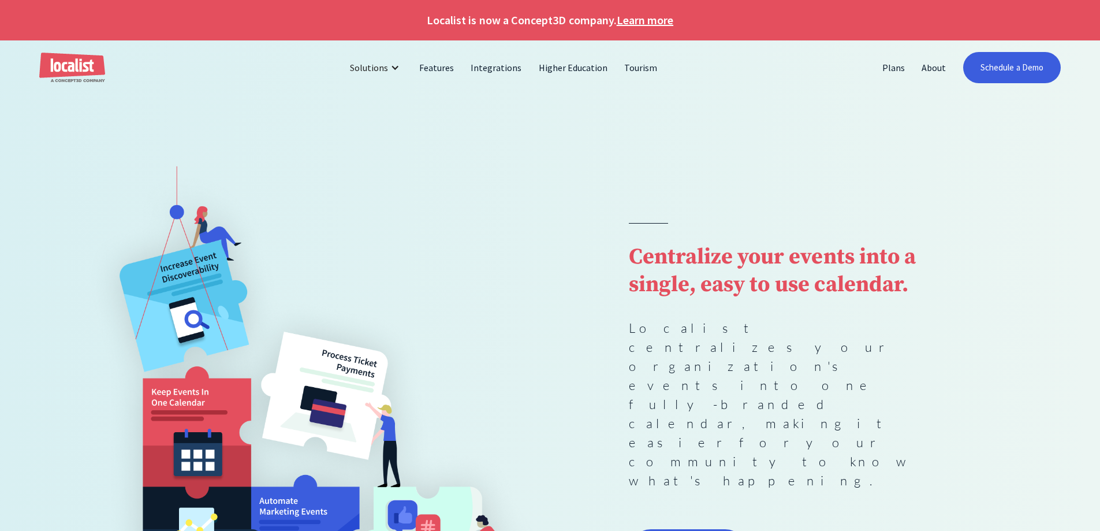 The height and width of the screenshot is (531, 1100). What do you see at coordinates (934, 68) in the screenshot?
I see `a: About` at bounding box center [934, 68].